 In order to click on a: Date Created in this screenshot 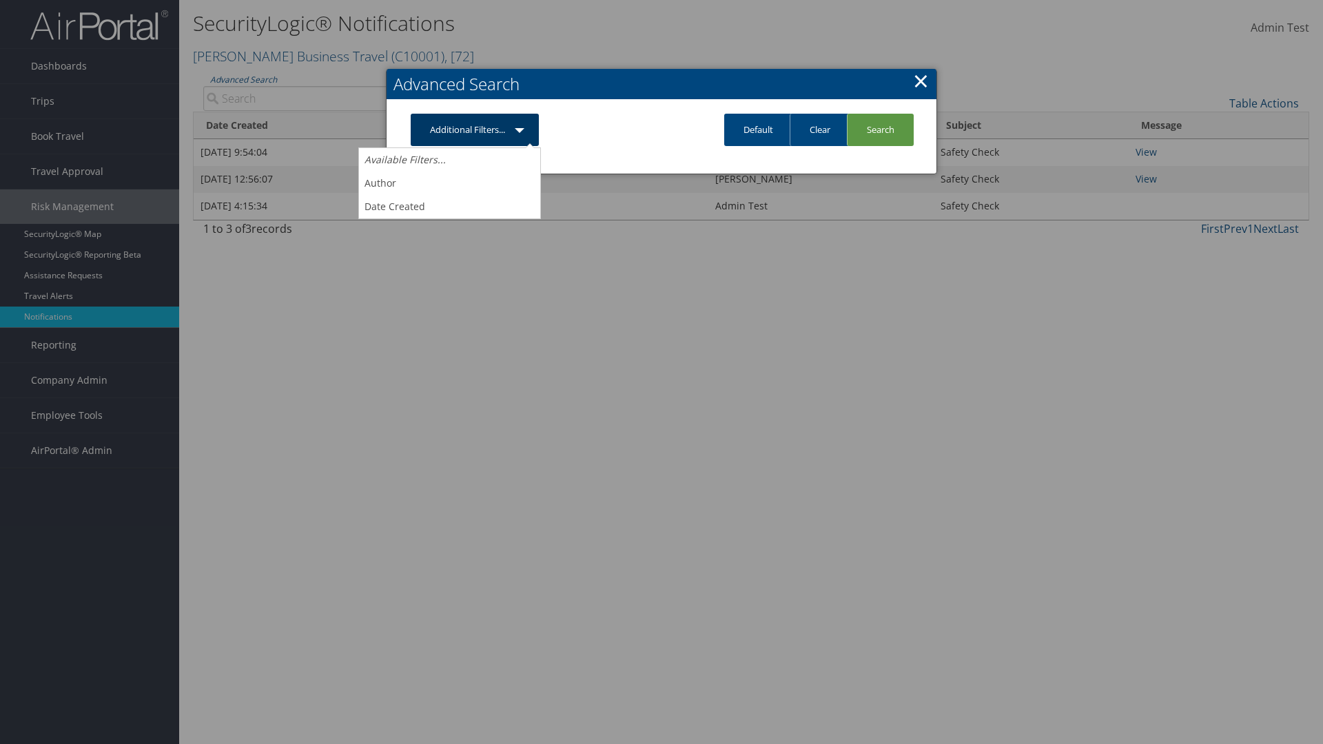, I will do `click(449, 207)`.